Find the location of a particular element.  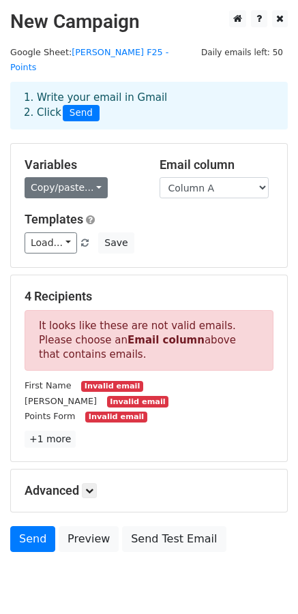

small: First Name is located at coordinates (48, 385).